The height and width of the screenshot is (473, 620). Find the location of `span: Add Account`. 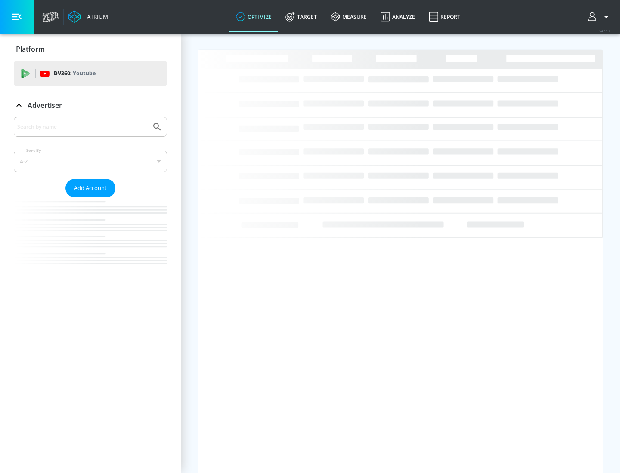

span: Add Account is located at coordinates (90, 188).